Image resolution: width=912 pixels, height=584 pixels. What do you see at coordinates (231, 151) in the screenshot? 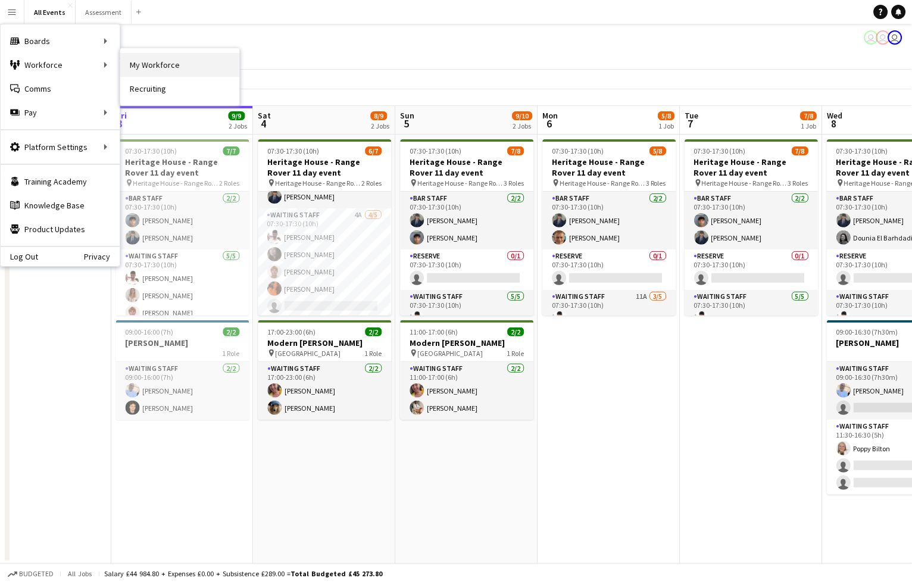
I see `span: 7/7` at bounding box center [231, 151].